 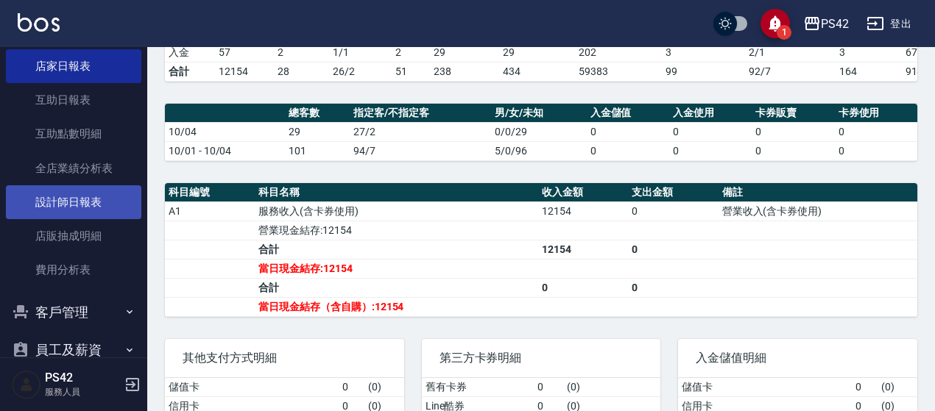 What do you see at coordinates (818, 193) in the screenshot?
I see `th: 備註` at bounding box center [818, 193].